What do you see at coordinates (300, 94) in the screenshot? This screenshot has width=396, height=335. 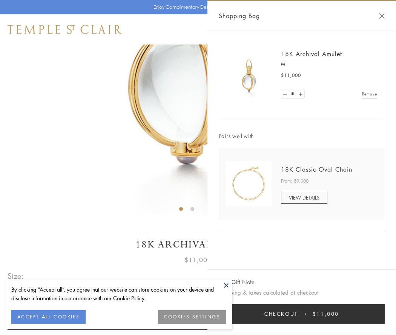 I see `a: Set quantity to 2` at bounding box center [300, 94].